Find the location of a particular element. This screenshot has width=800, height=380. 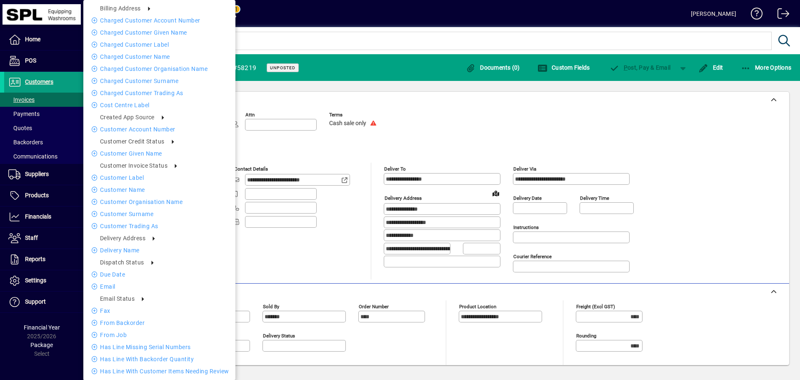

li: Has Line With Backorder Quantity is located at coordinates (159, 359).